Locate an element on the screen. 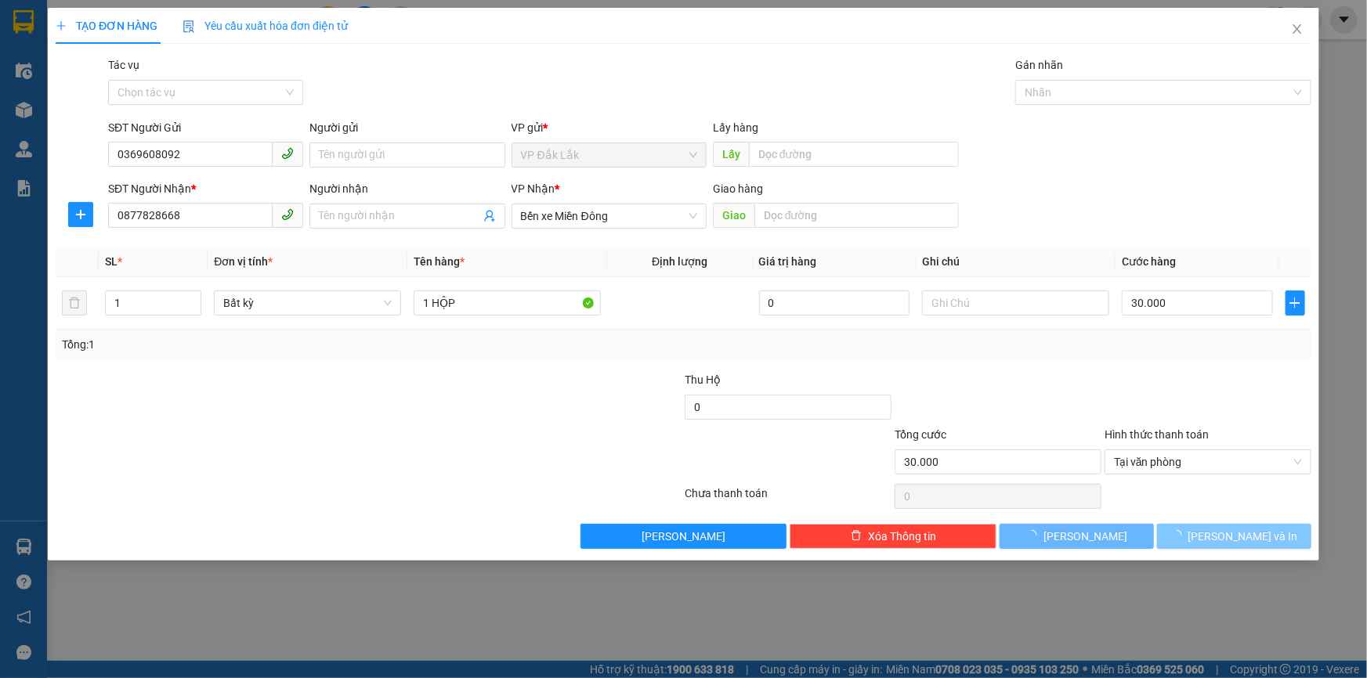  div: SĐT Người Gửi is located at coordinates (205, 128).